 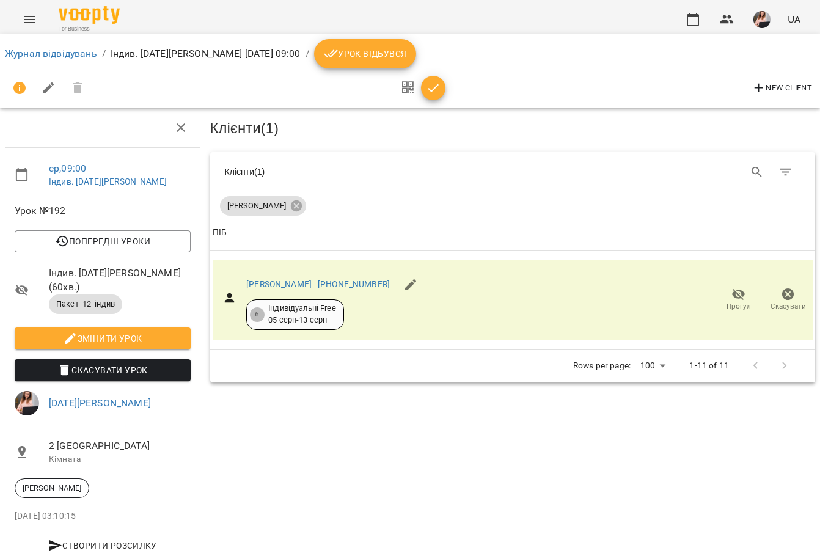 What do you see at coordinates (513, 172) in the screenshot?
I see `div: Table Toolbar` at bounding box center [513, 172].